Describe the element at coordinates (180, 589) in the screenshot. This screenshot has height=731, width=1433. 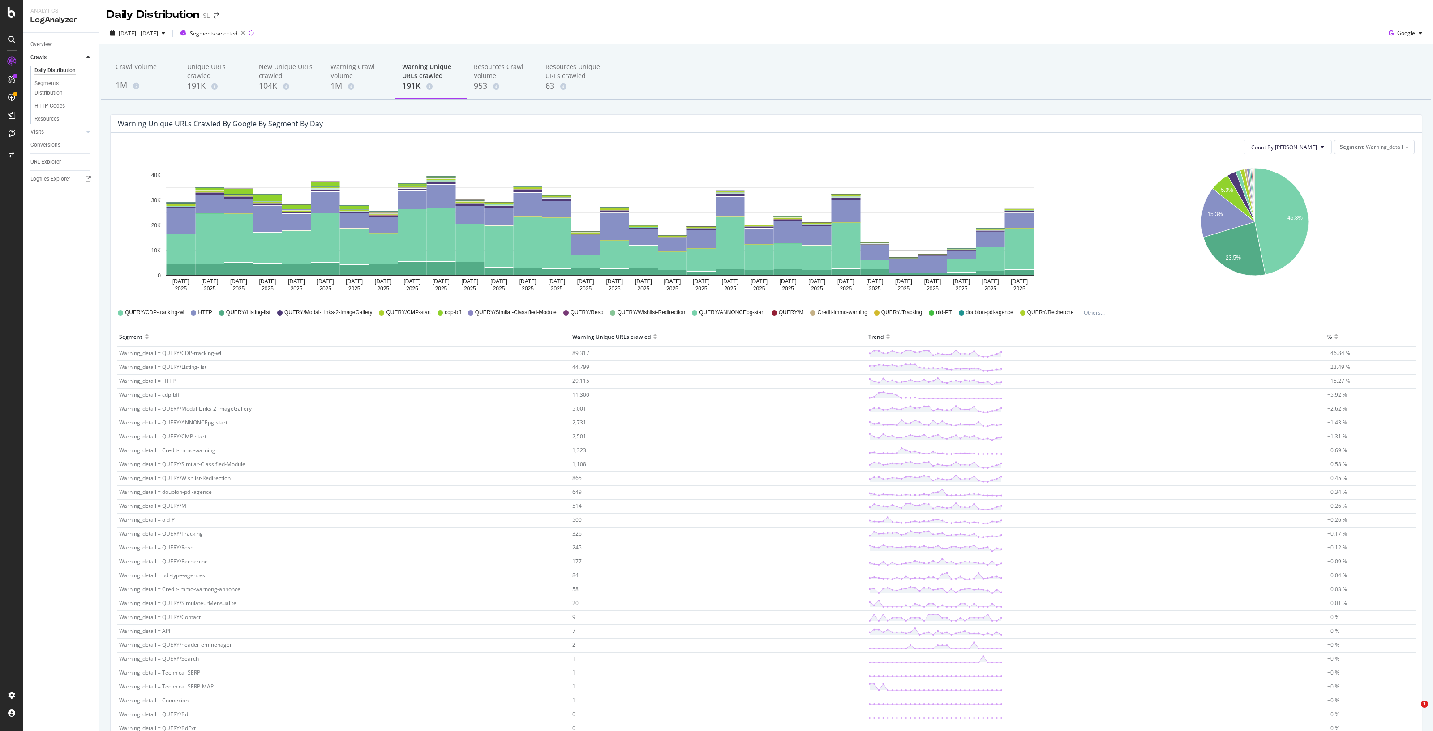
I see `span: Warning_detail = Credit-immo-warnong-annonce` at that location.